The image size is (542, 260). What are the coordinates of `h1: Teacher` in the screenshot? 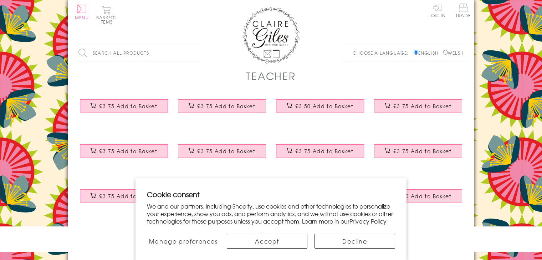 It's located at (271, 76).